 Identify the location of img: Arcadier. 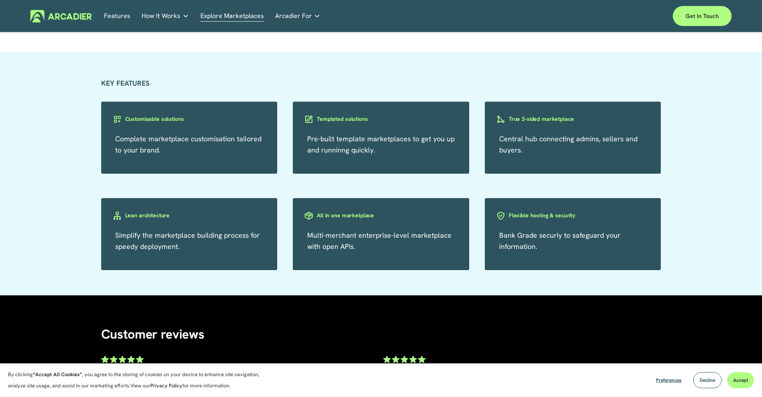
(61, 16).